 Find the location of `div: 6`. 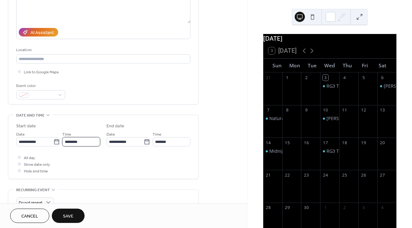

div: 6 is located at coordinates (383, 78).